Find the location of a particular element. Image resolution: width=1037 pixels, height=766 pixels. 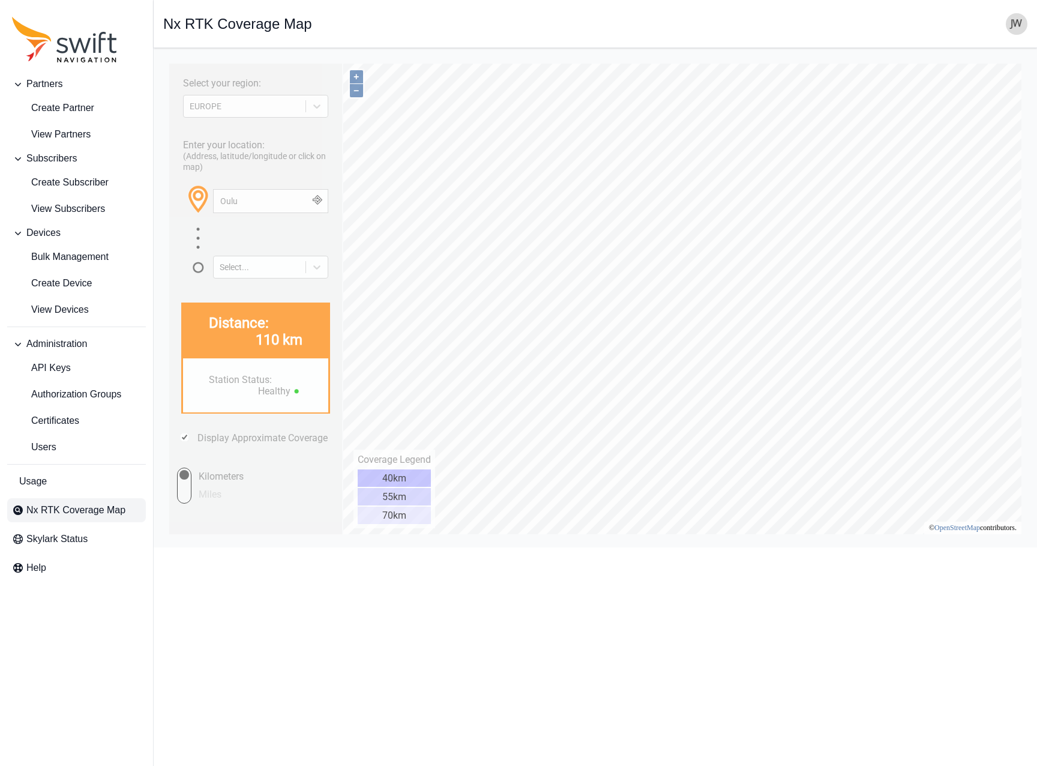

label: Kilometers is located at coordinates (52, 419).